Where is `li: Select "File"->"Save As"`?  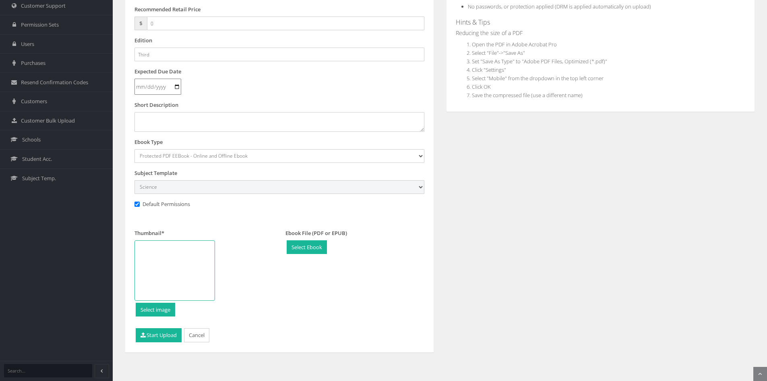 li: Select "File"->"Save As" is located at coordinates (609, 53).